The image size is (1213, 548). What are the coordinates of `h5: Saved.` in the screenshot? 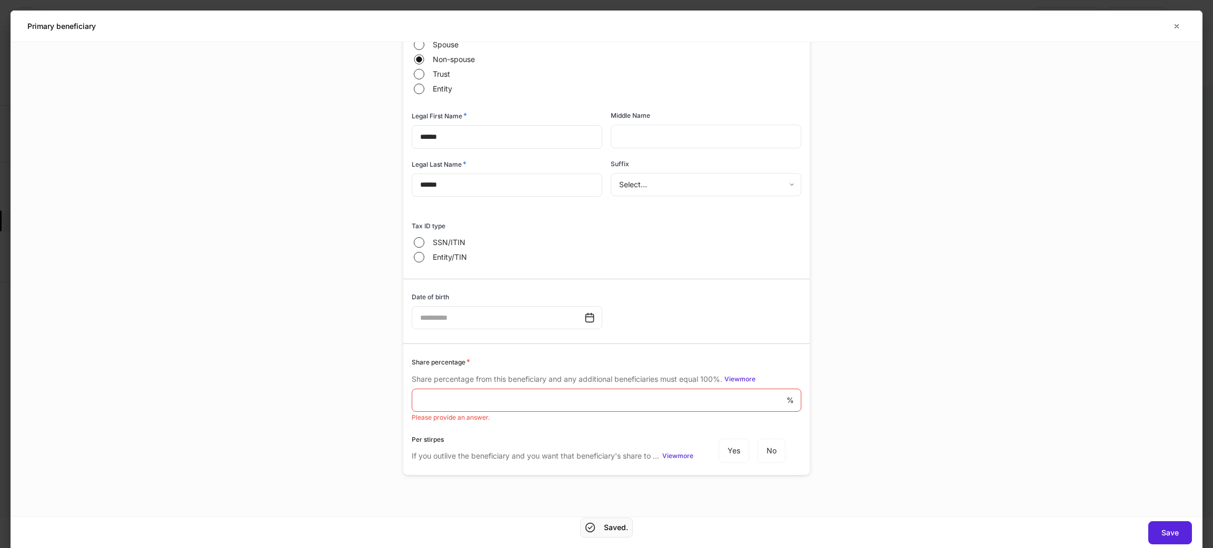 It's located at (616, 528).